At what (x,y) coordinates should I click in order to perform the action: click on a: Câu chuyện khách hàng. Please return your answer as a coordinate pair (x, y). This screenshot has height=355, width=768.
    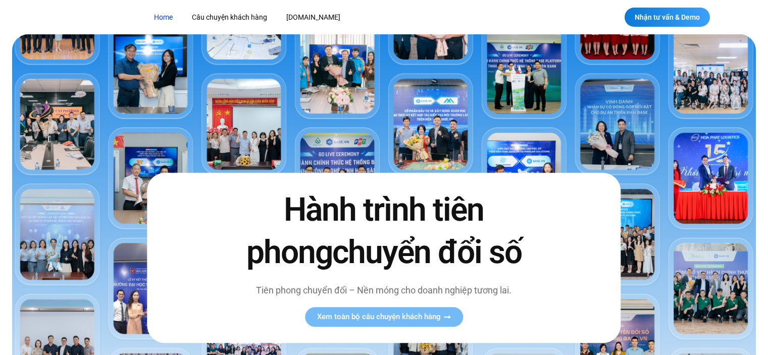
    Looking at the image, I should click on (229, 17).